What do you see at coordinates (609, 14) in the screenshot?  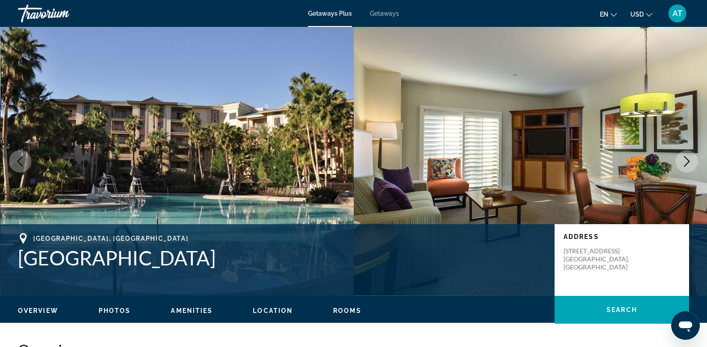 I see `button: Change language` at bounding box center [609, 14].